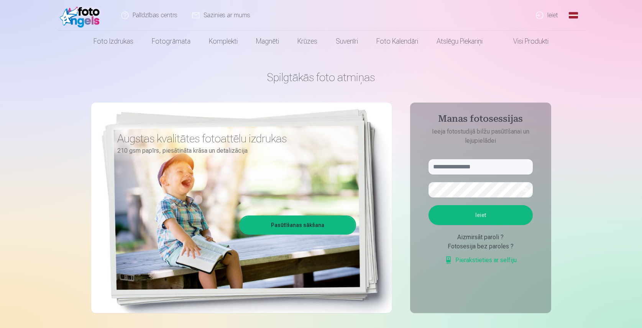  I want to click on a: Pasūtīšanas sākšana, so click(297, 225).